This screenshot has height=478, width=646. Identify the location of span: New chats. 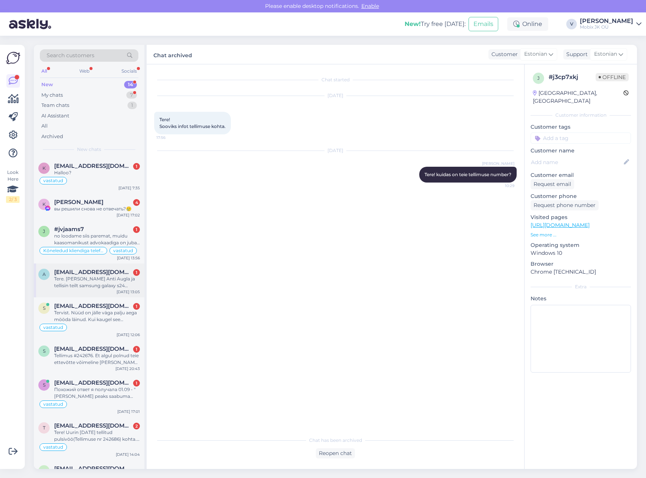
(89, 149).